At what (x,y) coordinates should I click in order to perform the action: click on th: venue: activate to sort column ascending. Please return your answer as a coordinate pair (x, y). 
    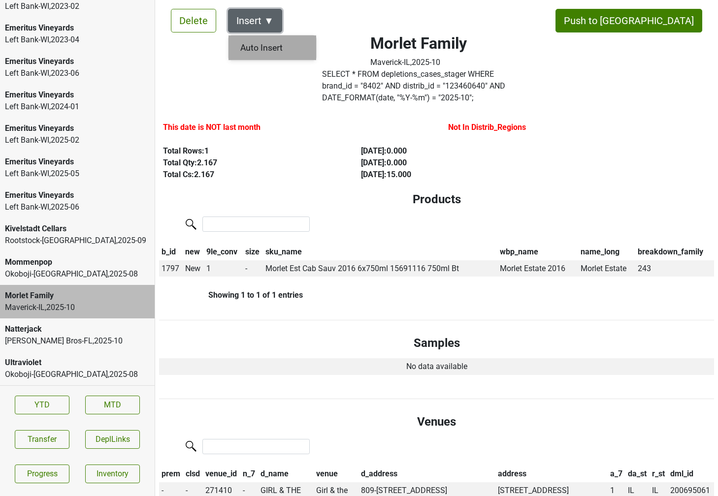
    Looking at the image, I should click on (336, 475).